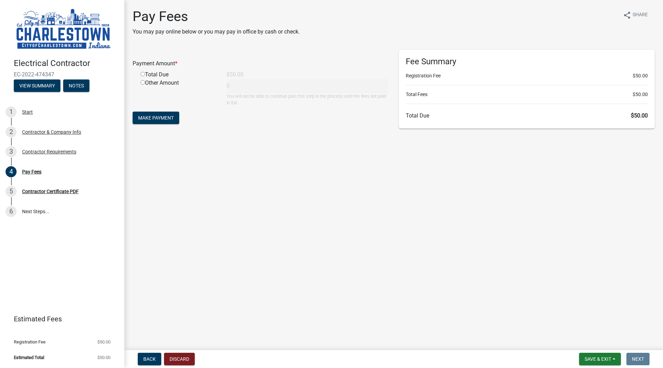 Image resolution: width=663 pixels, height=368 pixels. What do you see at coordinates (526, 115) in the screenshot?
I see `h6: Total Due` at bounding box center [526, 115].